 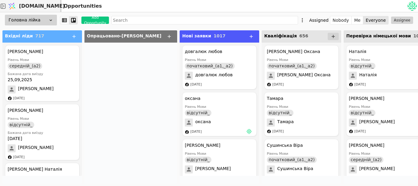 What do you see at coordinates (319, 20) in the screenshot?
I see `div: Assigned` at bounding box center [319, 20].